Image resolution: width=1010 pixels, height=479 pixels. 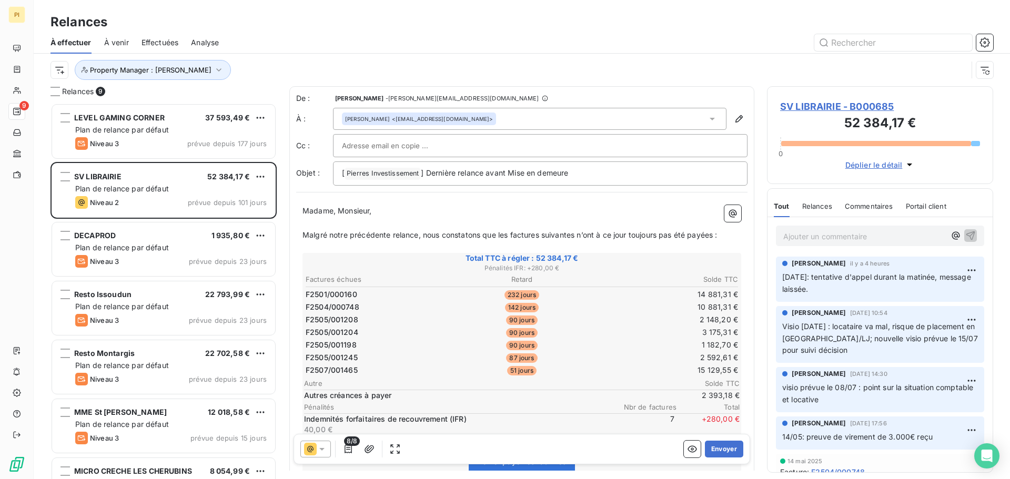 I want to click on span: Resto Issoudun, so click(x=103, y=294).